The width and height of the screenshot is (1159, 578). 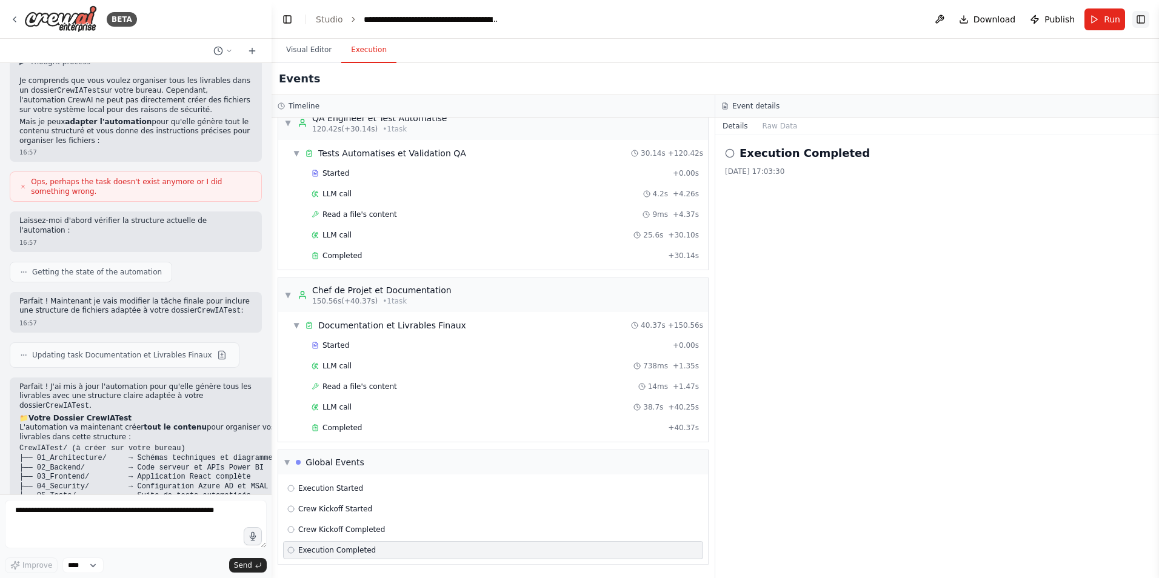 What do you see at coordinates (660, 194) in the screenshot?
I see `span: 4.2s` at bounding box center [660, 194].